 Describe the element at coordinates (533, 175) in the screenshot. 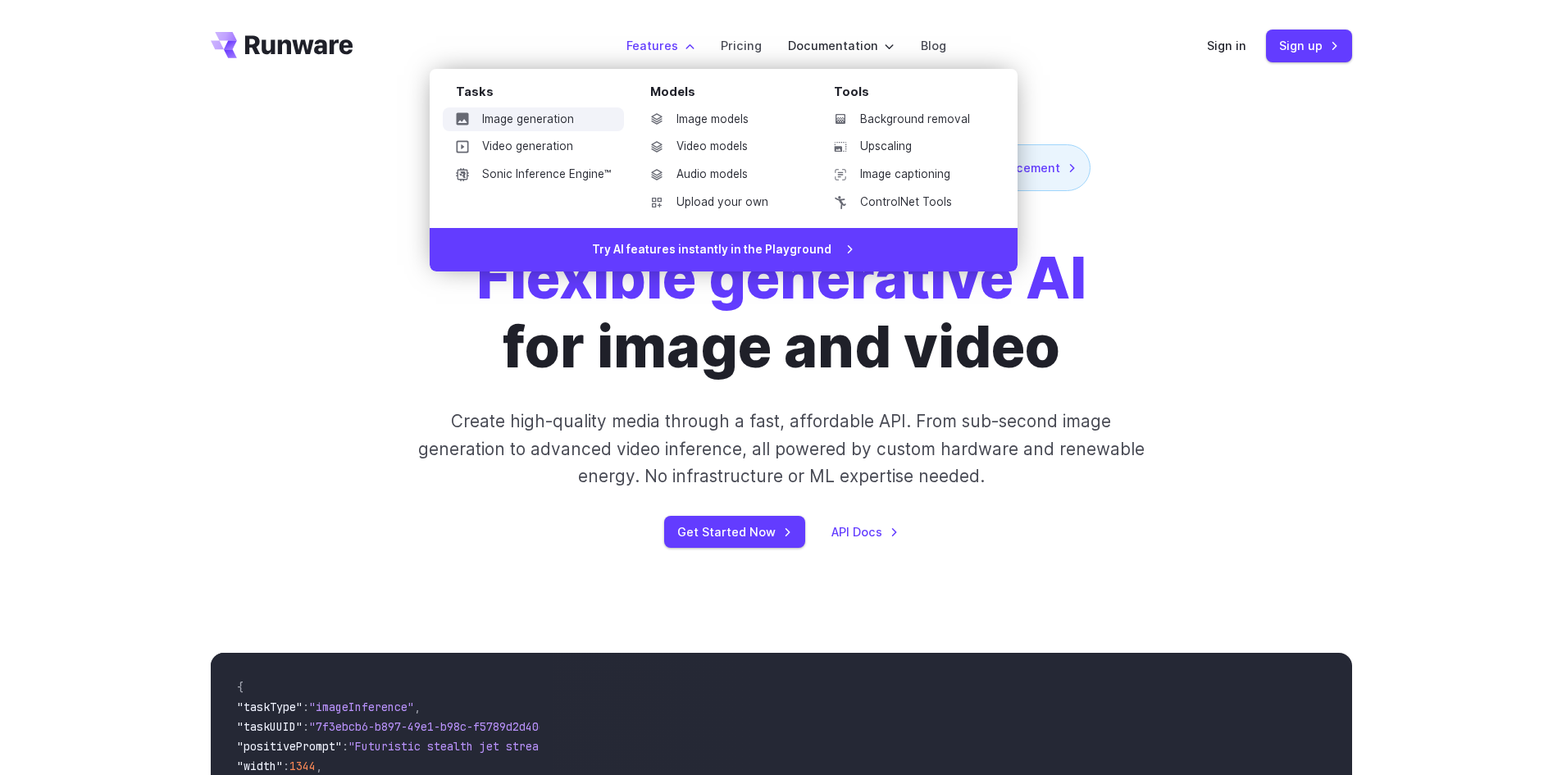

I see `a: Sonic Inference Engine™` at that location.